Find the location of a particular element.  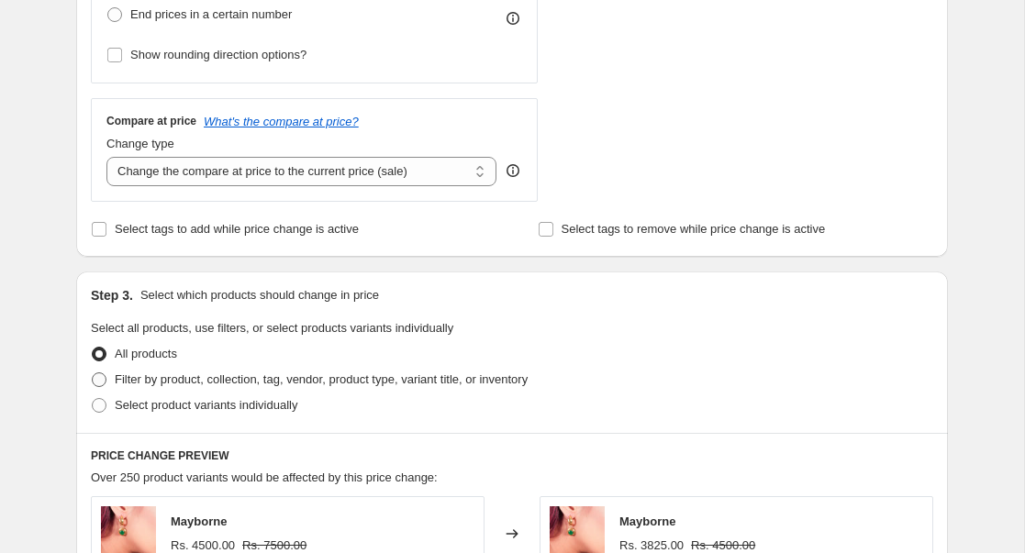

div: help is located at coordinates (513, 171).